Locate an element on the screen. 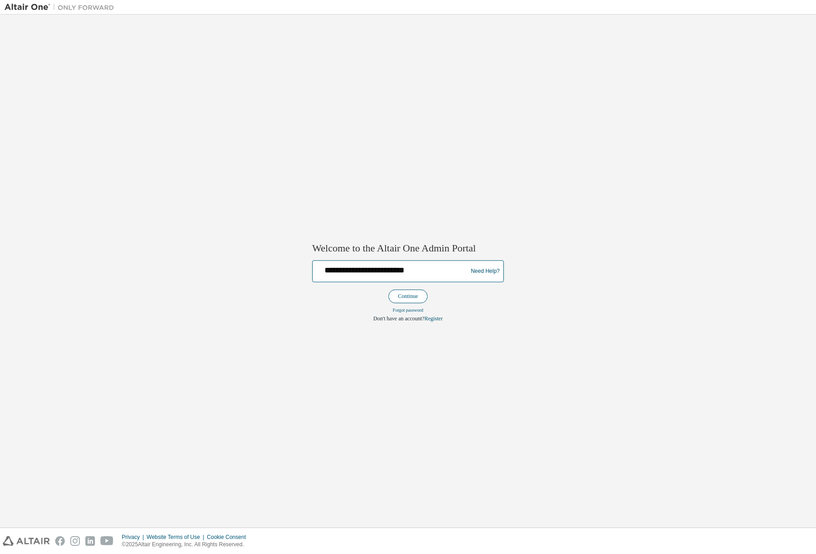  img: Altair One is located at coordinates (62, 7).